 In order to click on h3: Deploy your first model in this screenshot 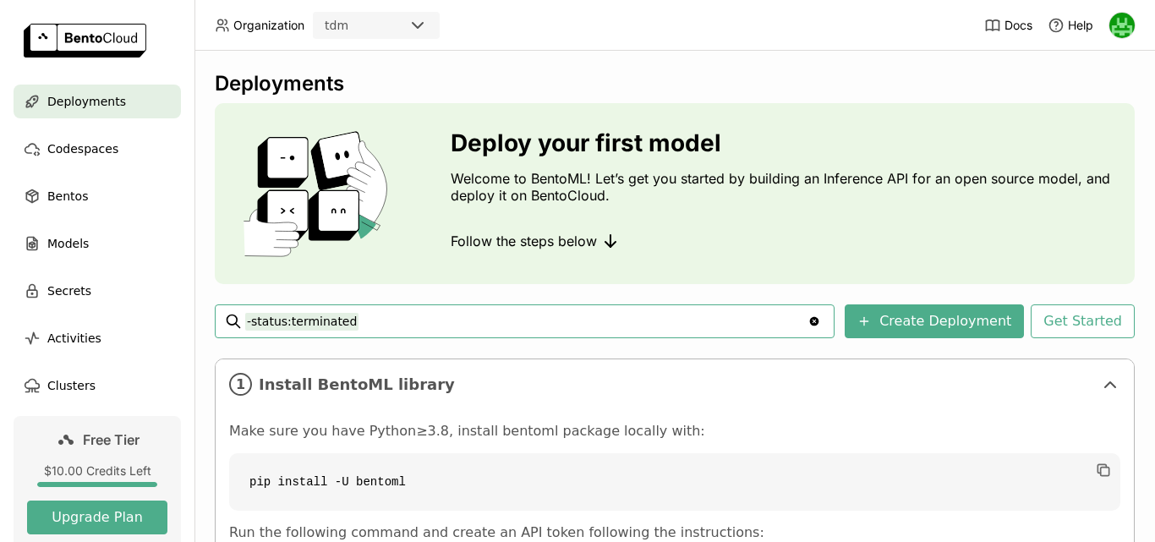, I will do `click(785, 143)`.